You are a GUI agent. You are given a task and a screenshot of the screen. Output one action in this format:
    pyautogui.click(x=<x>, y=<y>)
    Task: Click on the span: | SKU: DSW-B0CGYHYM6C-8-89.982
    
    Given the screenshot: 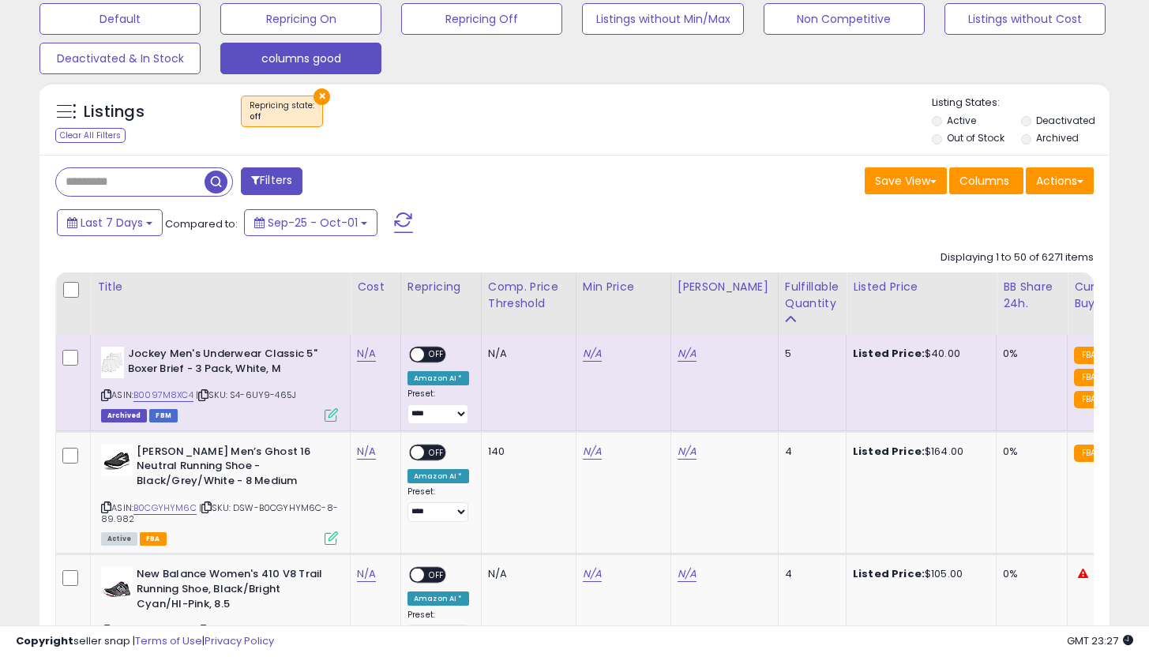 What is the action you would take?
    pyautogui.click(x=219, y=513)
    